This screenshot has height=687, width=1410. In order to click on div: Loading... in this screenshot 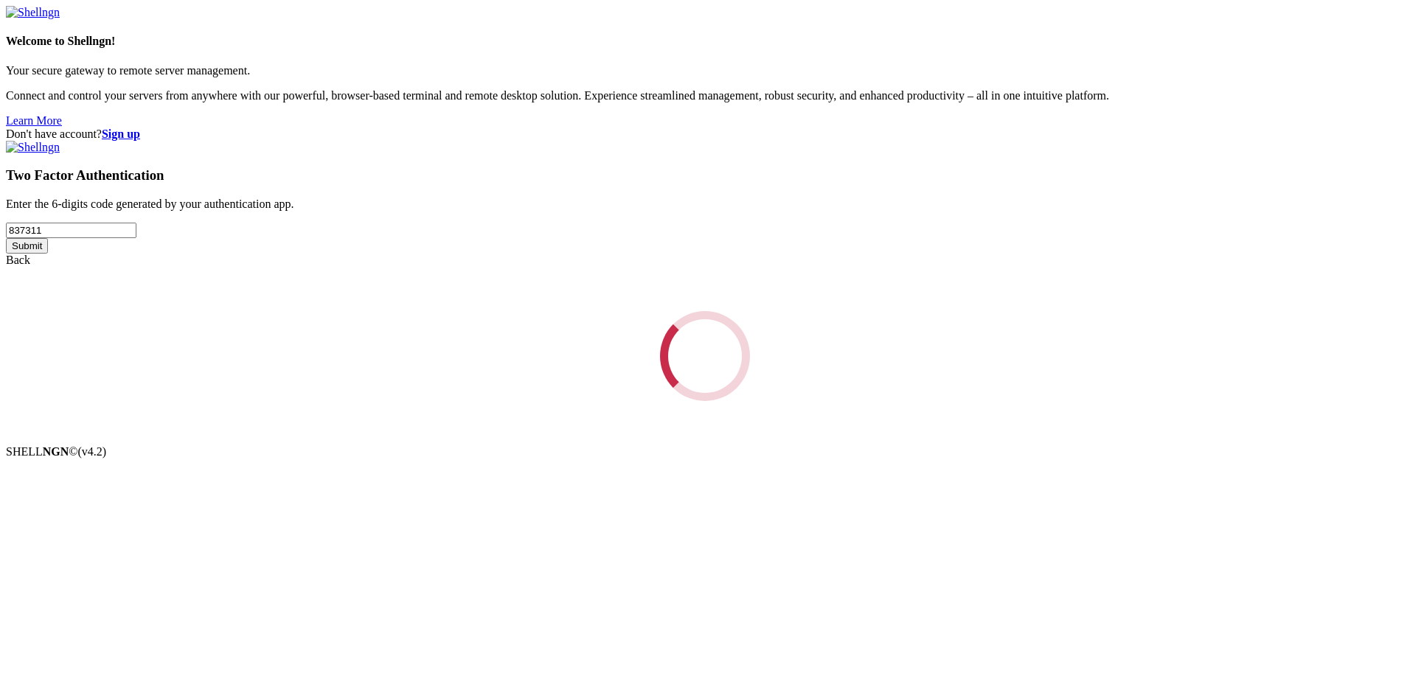, I will do `click(705, 356)`.